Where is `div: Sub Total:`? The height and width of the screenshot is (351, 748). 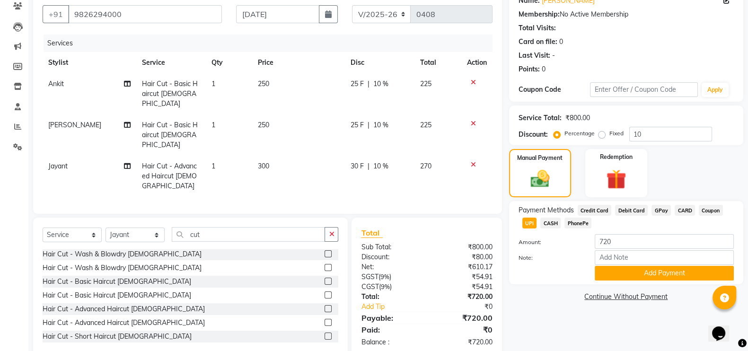
div: Sub Total: is located at coordinates (390, 247).